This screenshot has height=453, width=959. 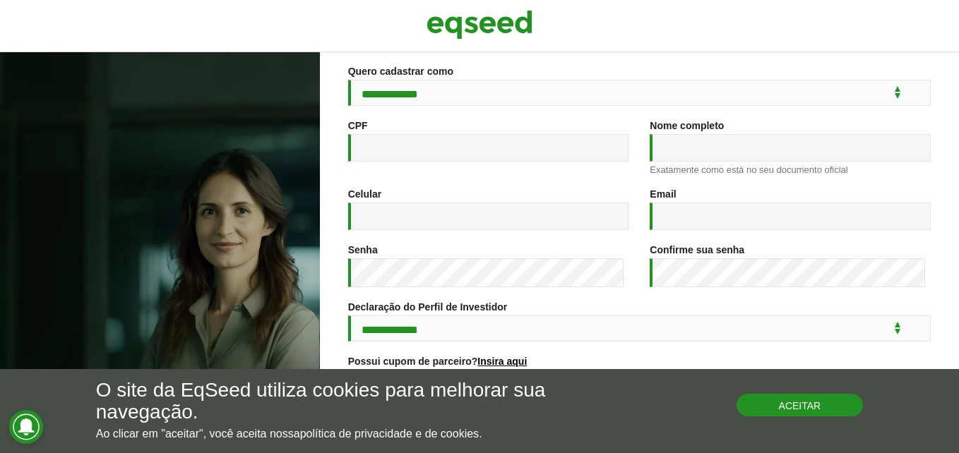 I want to click on label: Quero cadastrar como, so click(x=400, y=71).